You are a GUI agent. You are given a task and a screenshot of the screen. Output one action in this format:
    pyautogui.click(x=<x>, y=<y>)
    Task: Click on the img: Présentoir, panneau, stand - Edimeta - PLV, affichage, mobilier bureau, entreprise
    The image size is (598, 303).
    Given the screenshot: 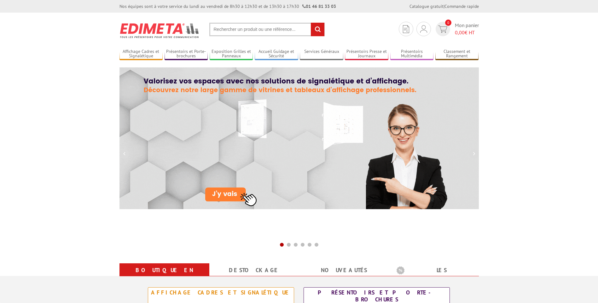 What is the action you would take?
    pyautogui.click(x=160, y=31)
    